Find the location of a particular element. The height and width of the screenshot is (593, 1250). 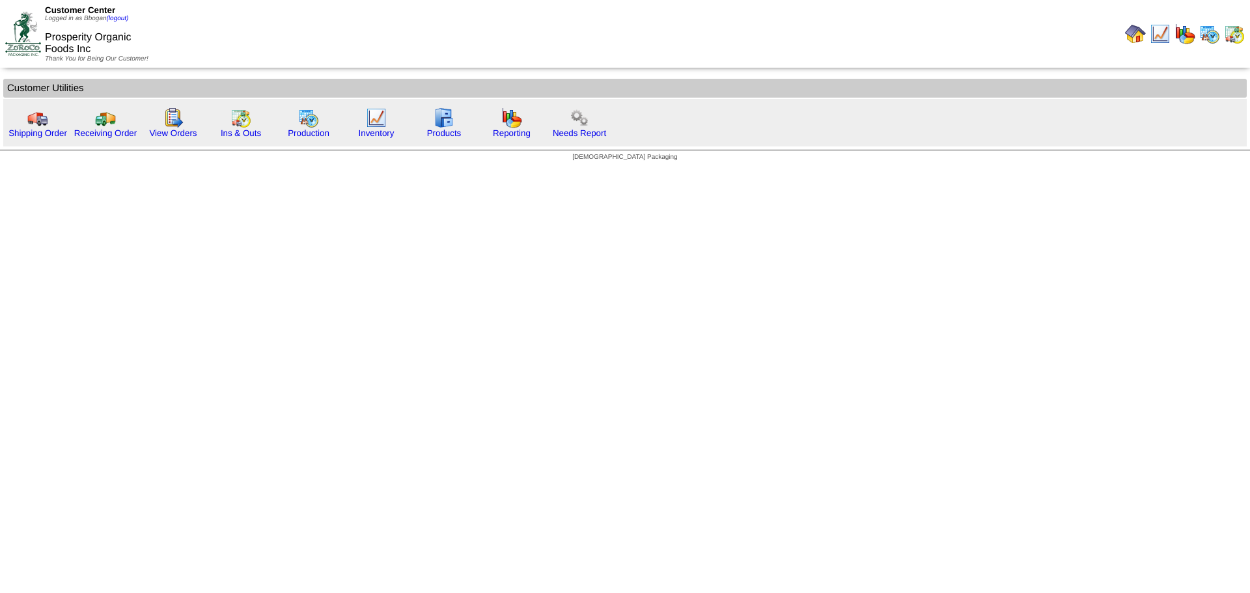

a: Shipping Order is located at coordinates (38, 133).